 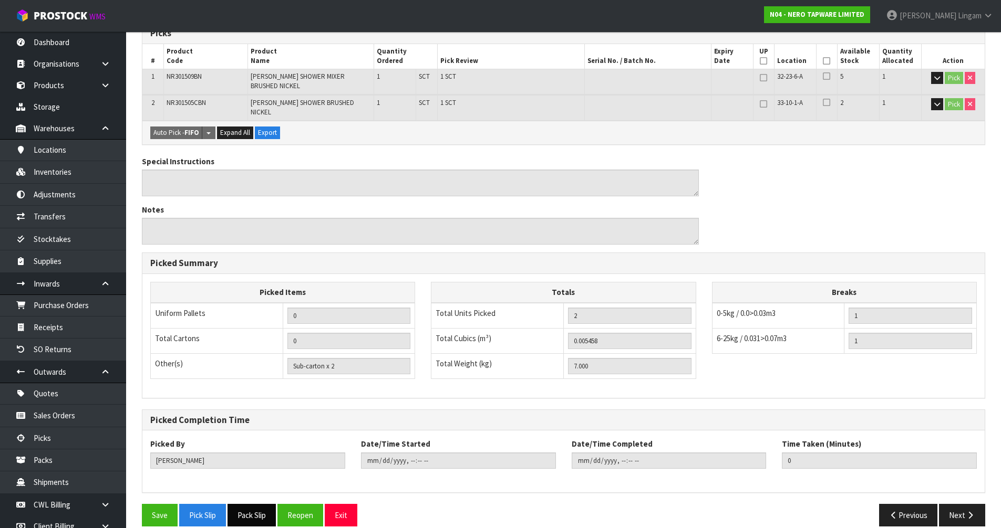 I want to click on th: Breaks, so click(x=844, y=293).